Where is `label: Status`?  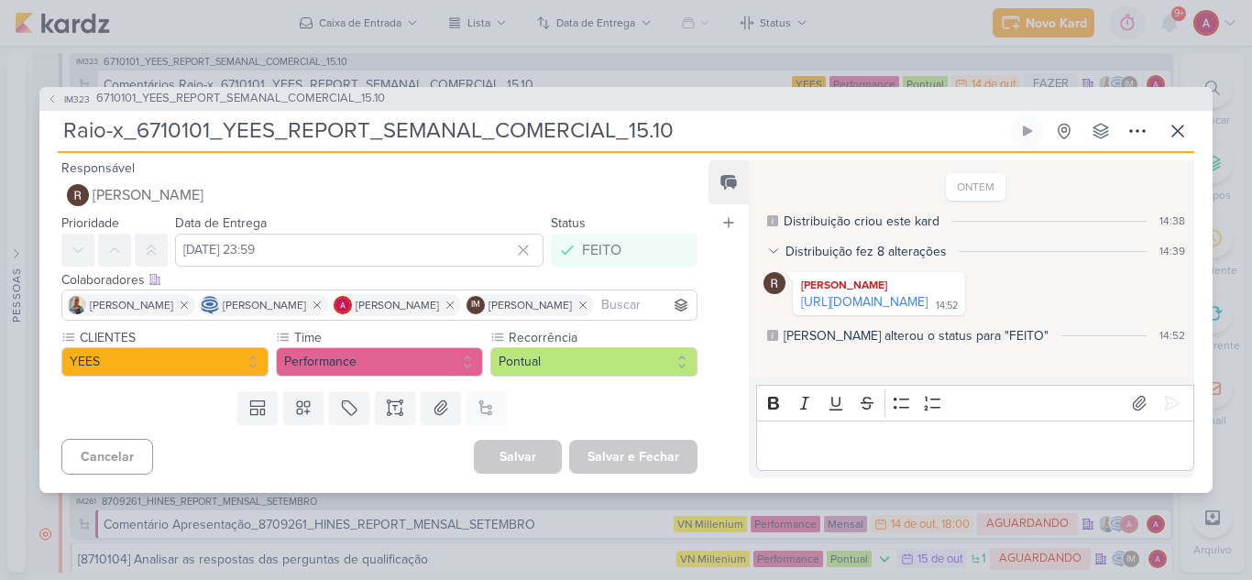
label: Status is located at coordinates (568, 223).